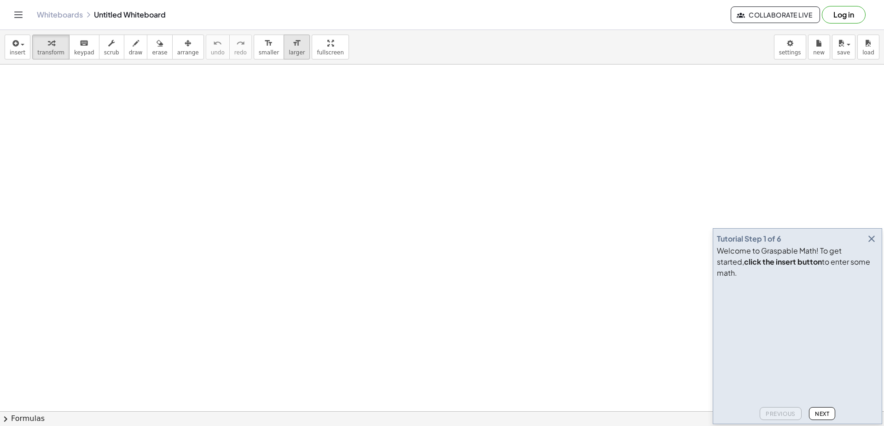 This screenshot has width=884, height=426. I want to click on button: format_sizesmaller, so click(269, 47).